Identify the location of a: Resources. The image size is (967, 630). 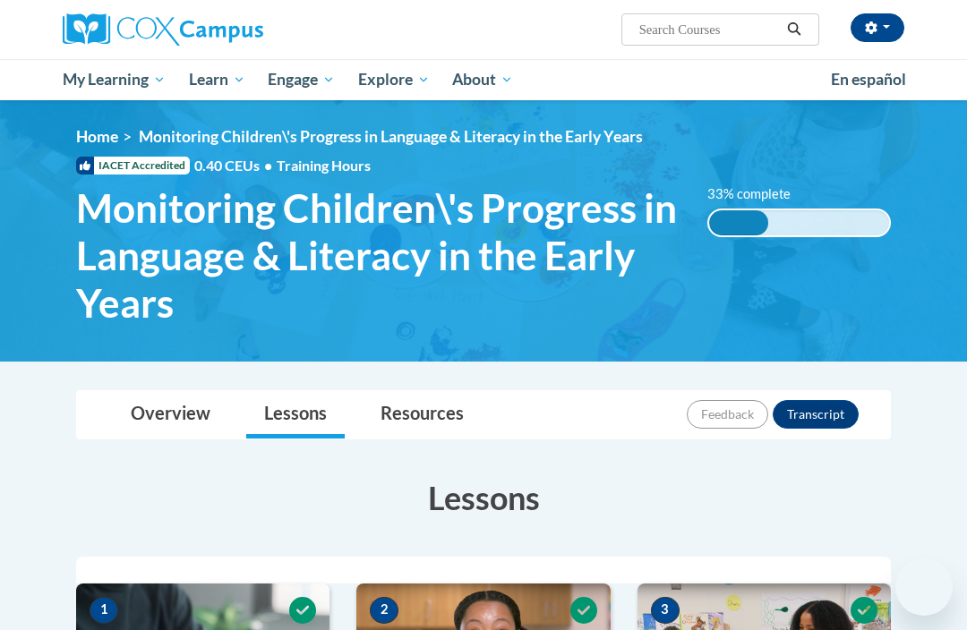
(422, 414).